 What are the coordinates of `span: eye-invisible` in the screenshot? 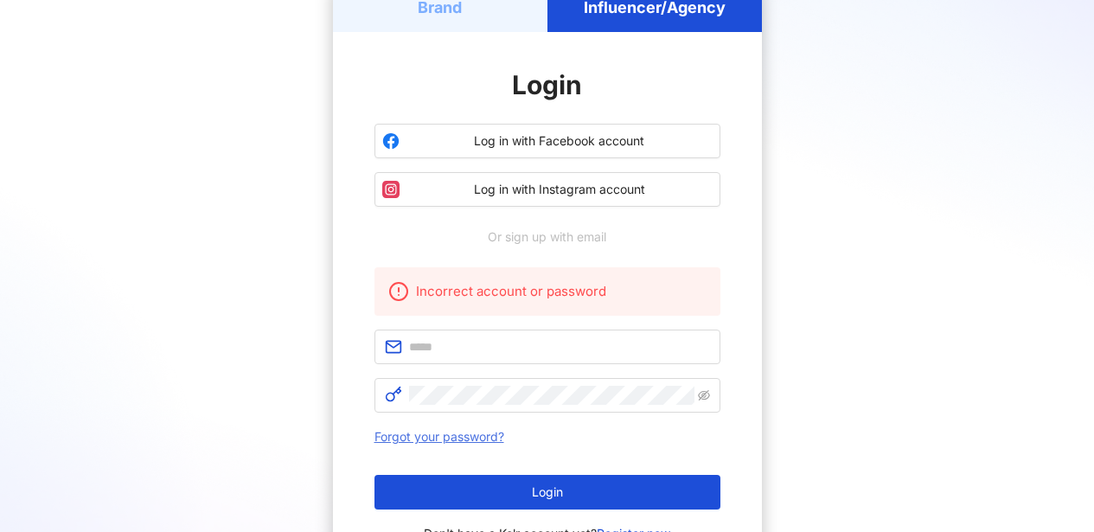 It's located at (704, 395).